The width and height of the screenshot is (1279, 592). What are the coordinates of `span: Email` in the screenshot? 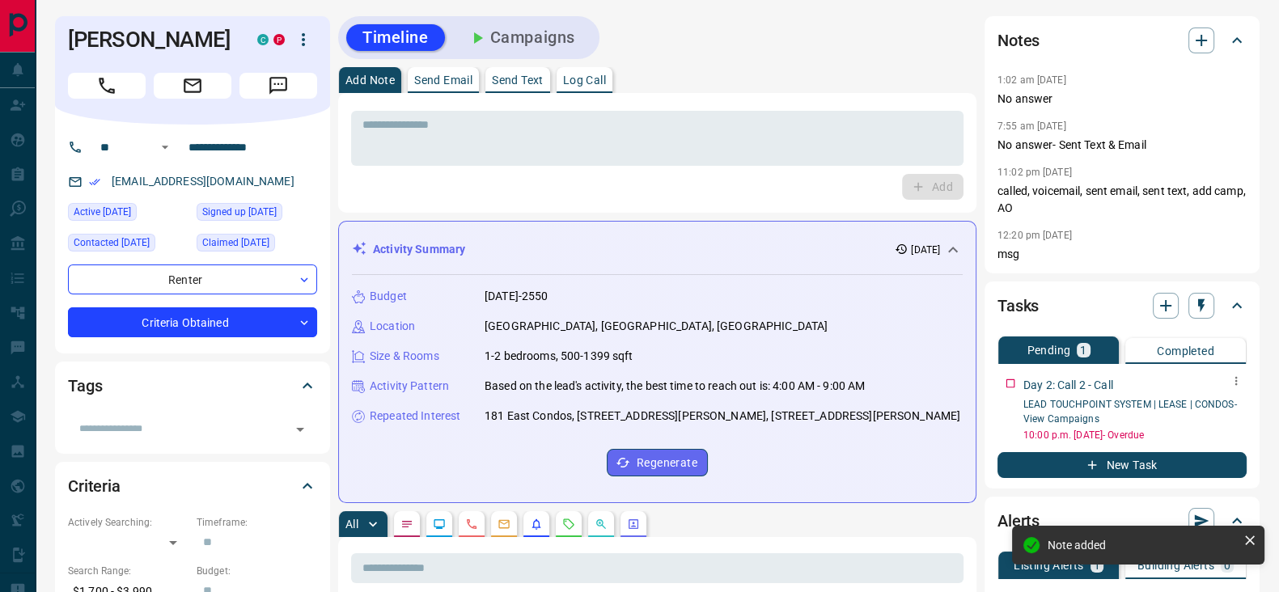 It's located at (193, 86).